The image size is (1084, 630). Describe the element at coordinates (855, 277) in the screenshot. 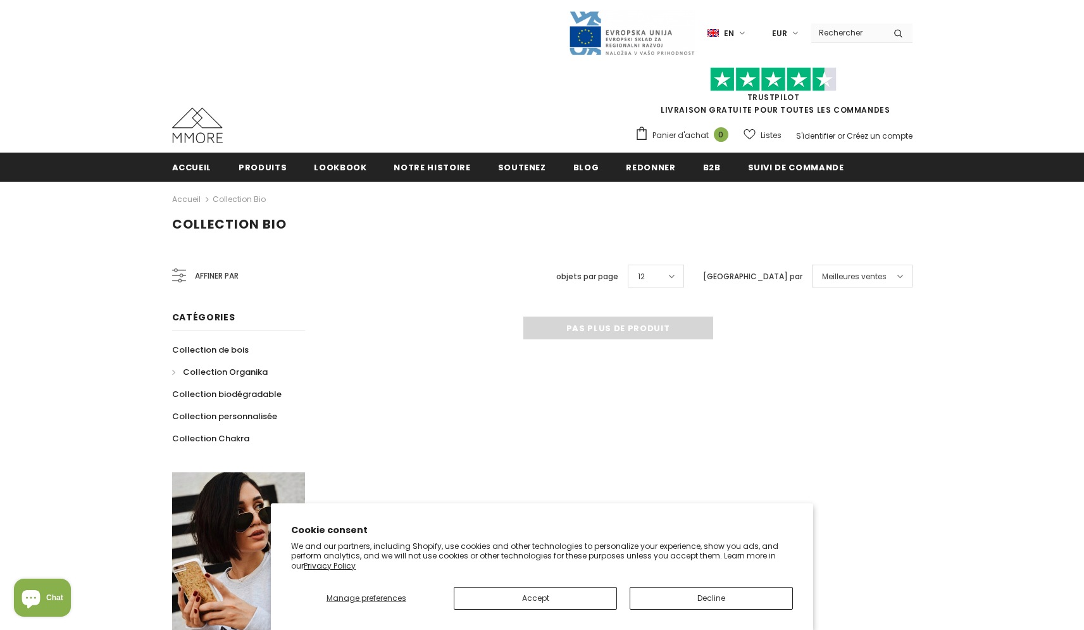

I see `span: Meilleures ventes` at that location.